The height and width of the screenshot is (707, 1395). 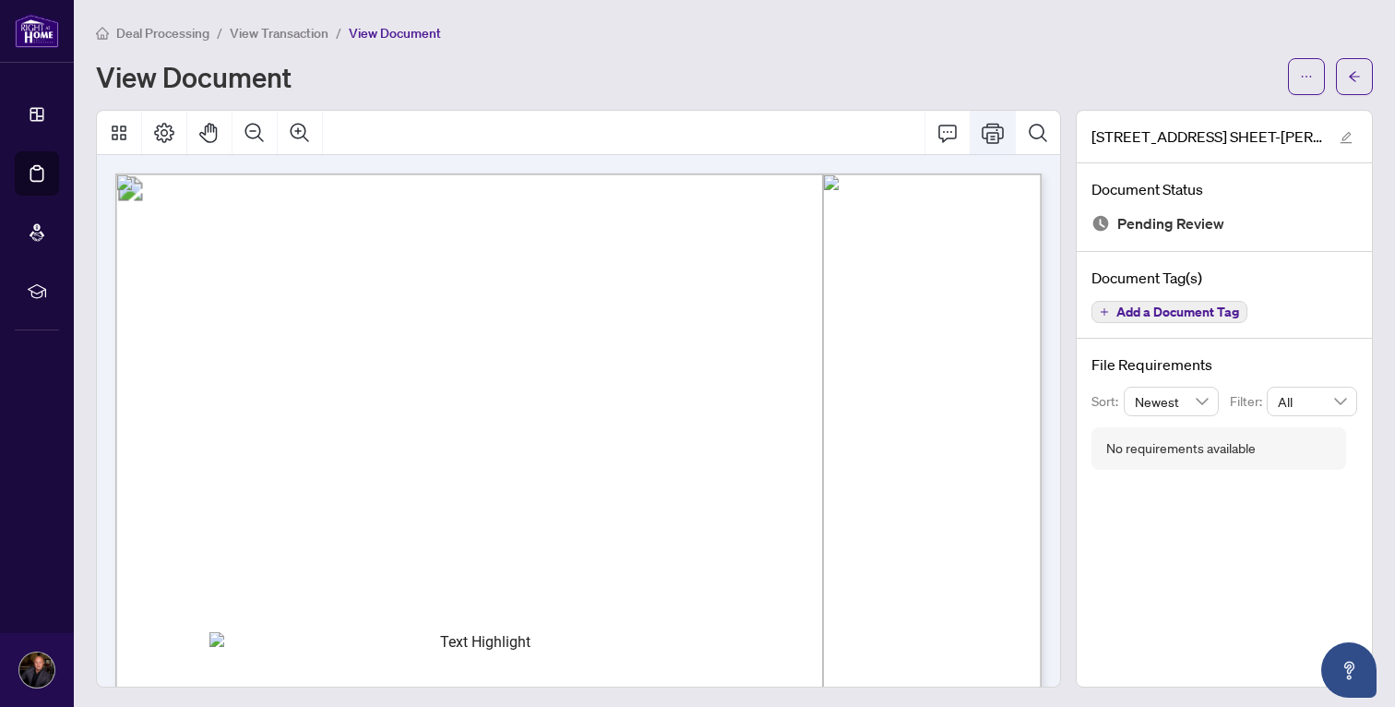 What do you see at coordinates (102, 33) in the screenshot?
I see `span: home` at bounding box center [102, 33].